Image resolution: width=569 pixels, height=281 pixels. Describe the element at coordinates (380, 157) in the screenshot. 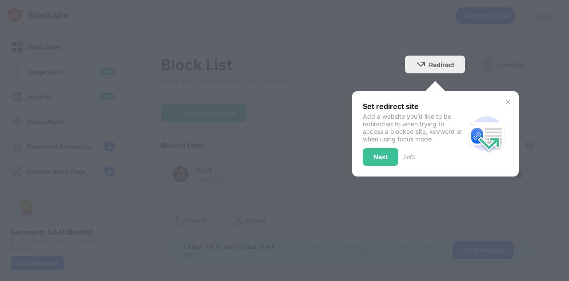

I see `div: Next` at that location.